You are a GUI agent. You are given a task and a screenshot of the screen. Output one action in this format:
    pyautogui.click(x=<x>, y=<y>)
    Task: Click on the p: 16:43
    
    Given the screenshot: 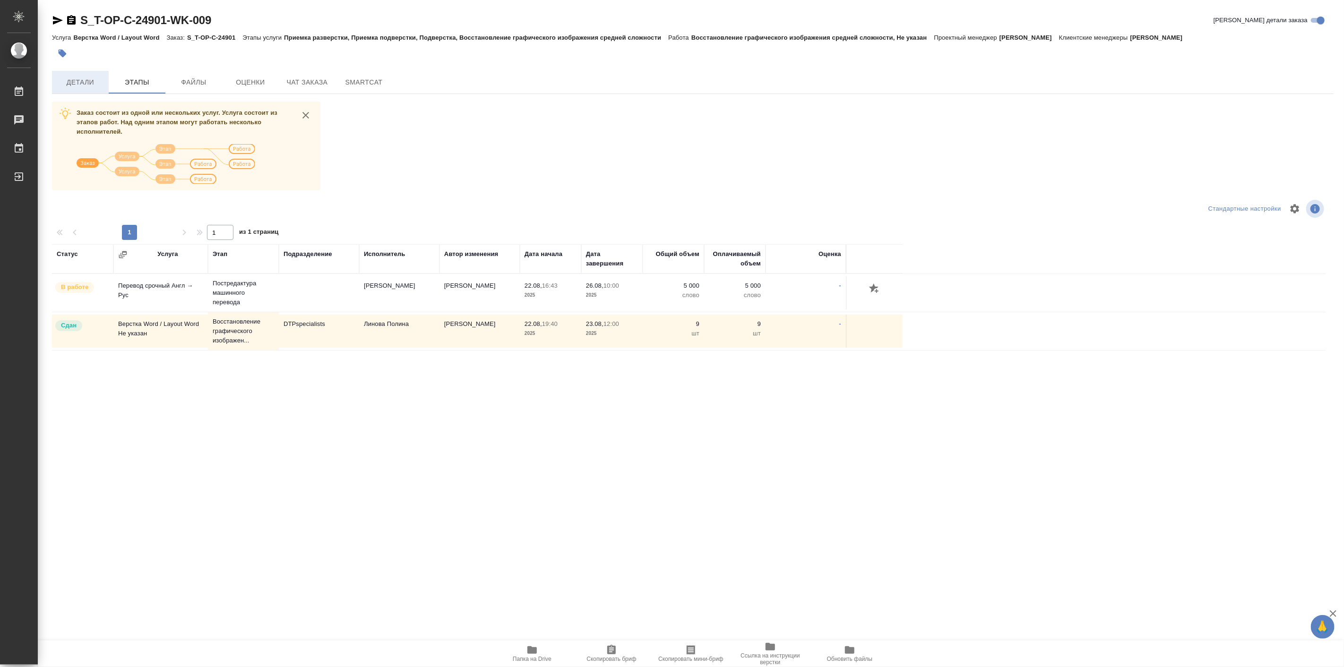 What is the action you would take?
    pyautogui.click(x=549, y=285)
    